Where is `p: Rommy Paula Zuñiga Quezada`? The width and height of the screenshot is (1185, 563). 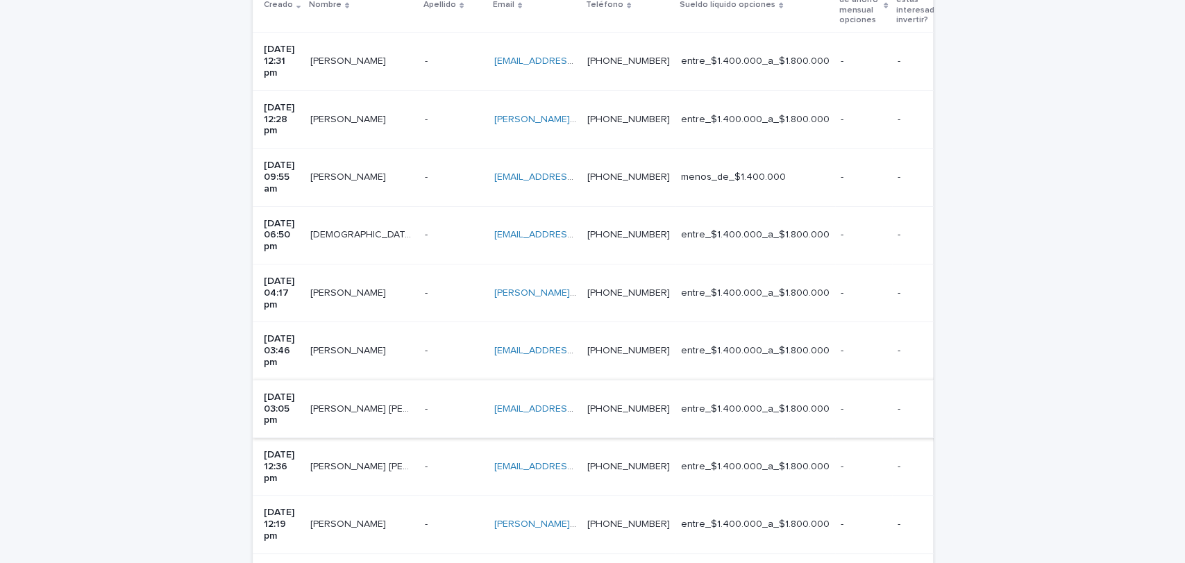 p: Rommy Paula Zuñiga Quezada is located at coordinates (363, 408).